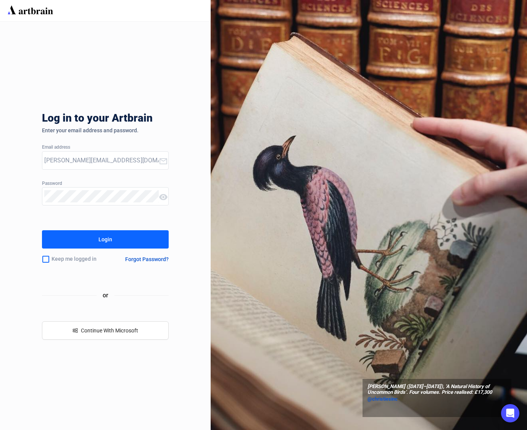 This screenshot has width=527, height=430. Describe the element at coordinates (105, 331) in the screenshot. I see `button: windowsContinue With Microsoft` at that location.